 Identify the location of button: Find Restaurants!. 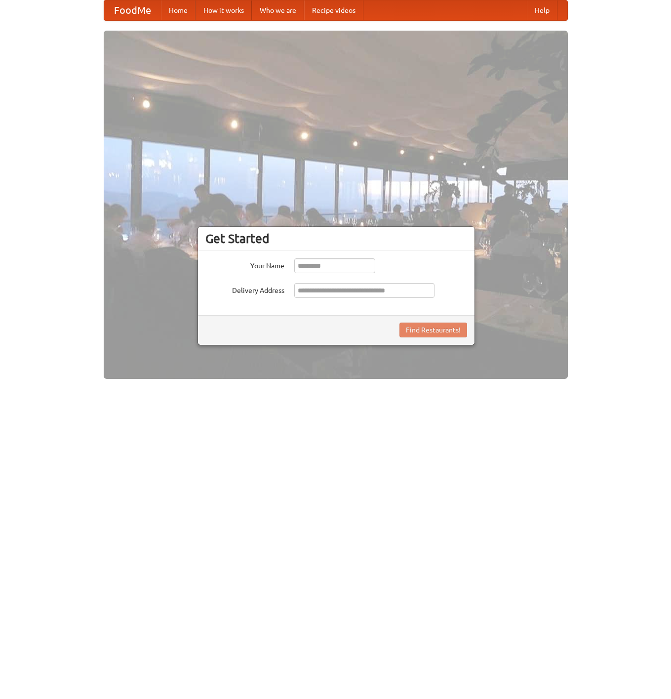
(433, 330).